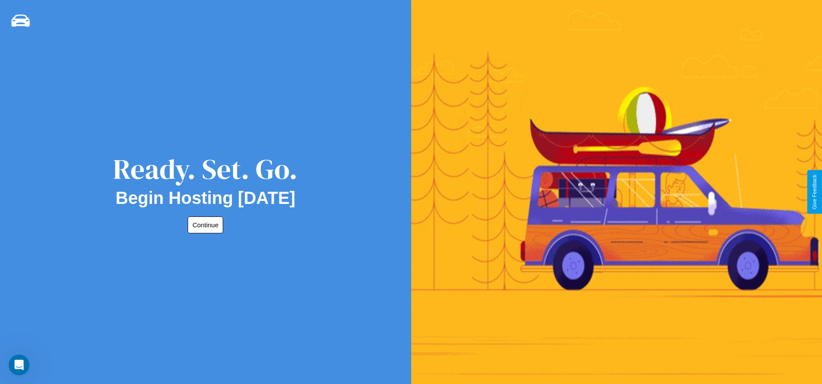 Image resolution: width=822 pixels, height=384 pixels. I want to click on div: Ready. Set. Go., so click(205, 169).